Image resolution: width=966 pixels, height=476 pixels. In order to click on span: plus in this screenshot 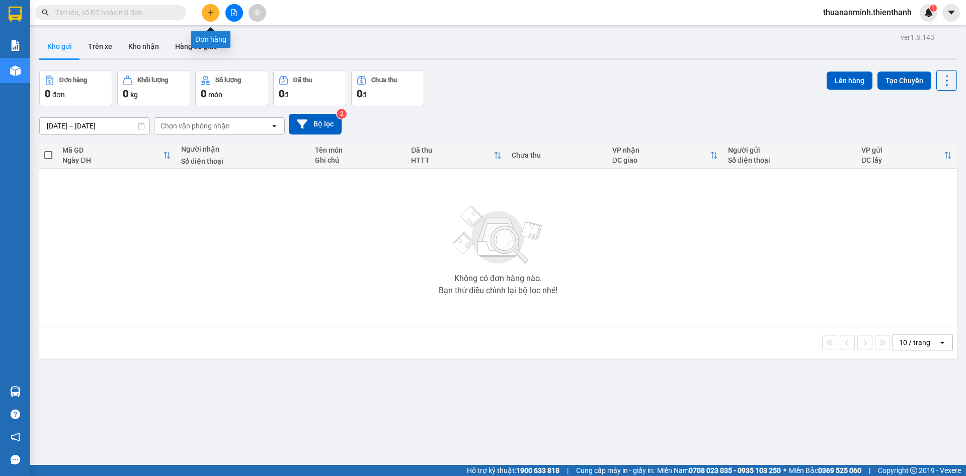, I will do `click(211, 13)`.